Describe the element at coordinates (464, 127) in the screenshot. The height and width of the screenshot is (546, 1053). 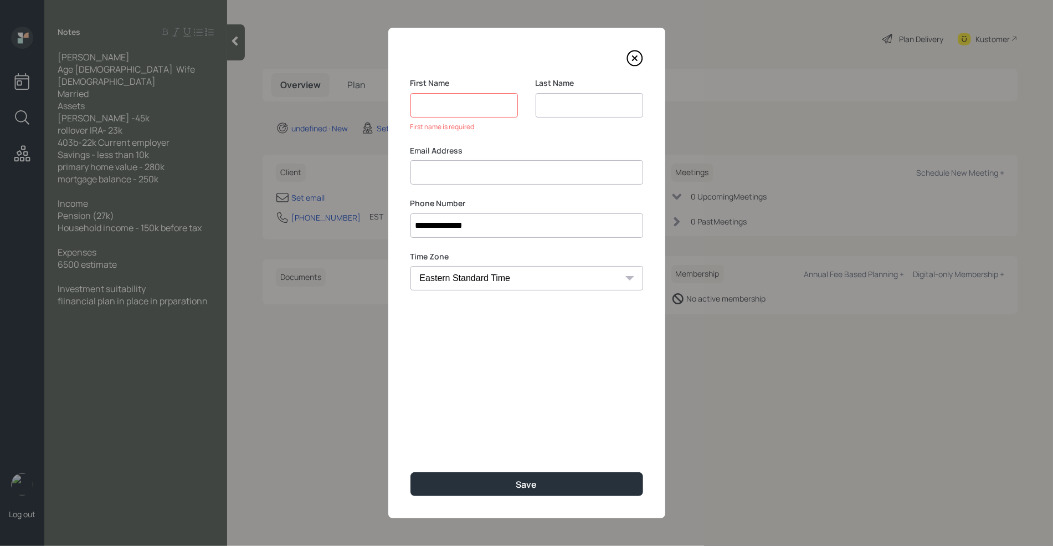
I see `div: First name is required` at that location.